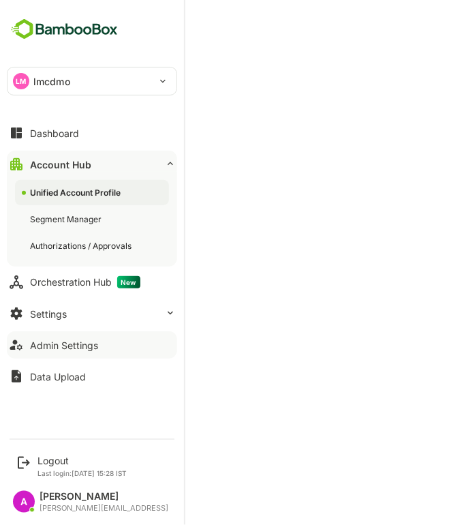  What do you see at coordinates (85, 282) in the screenshot?
I see `div: Orchestration Hub` at bounding box center [85, 282].